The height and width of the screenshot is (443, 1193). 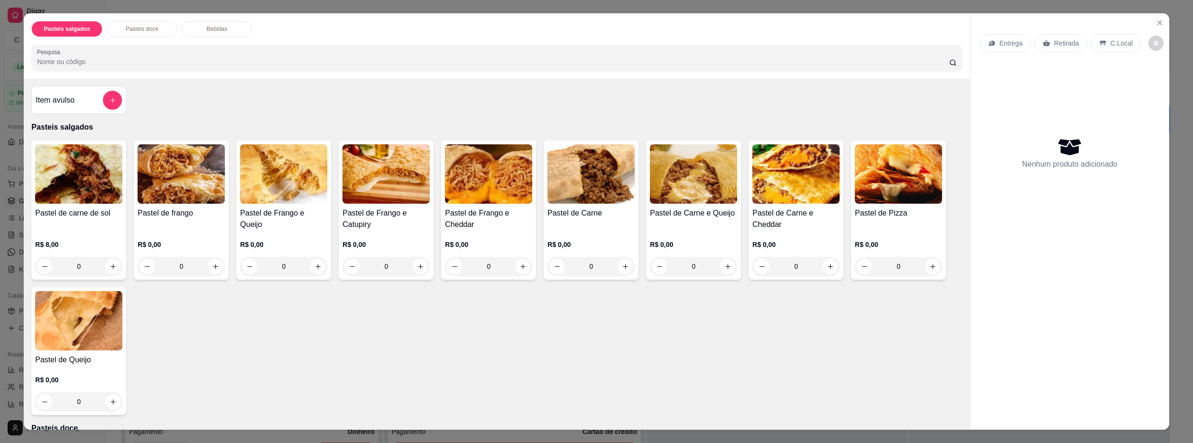 What do you see at coordinates (50, 52) in the screenshot?
I see `label: Pesquisa` at bounding box center [50, 52].